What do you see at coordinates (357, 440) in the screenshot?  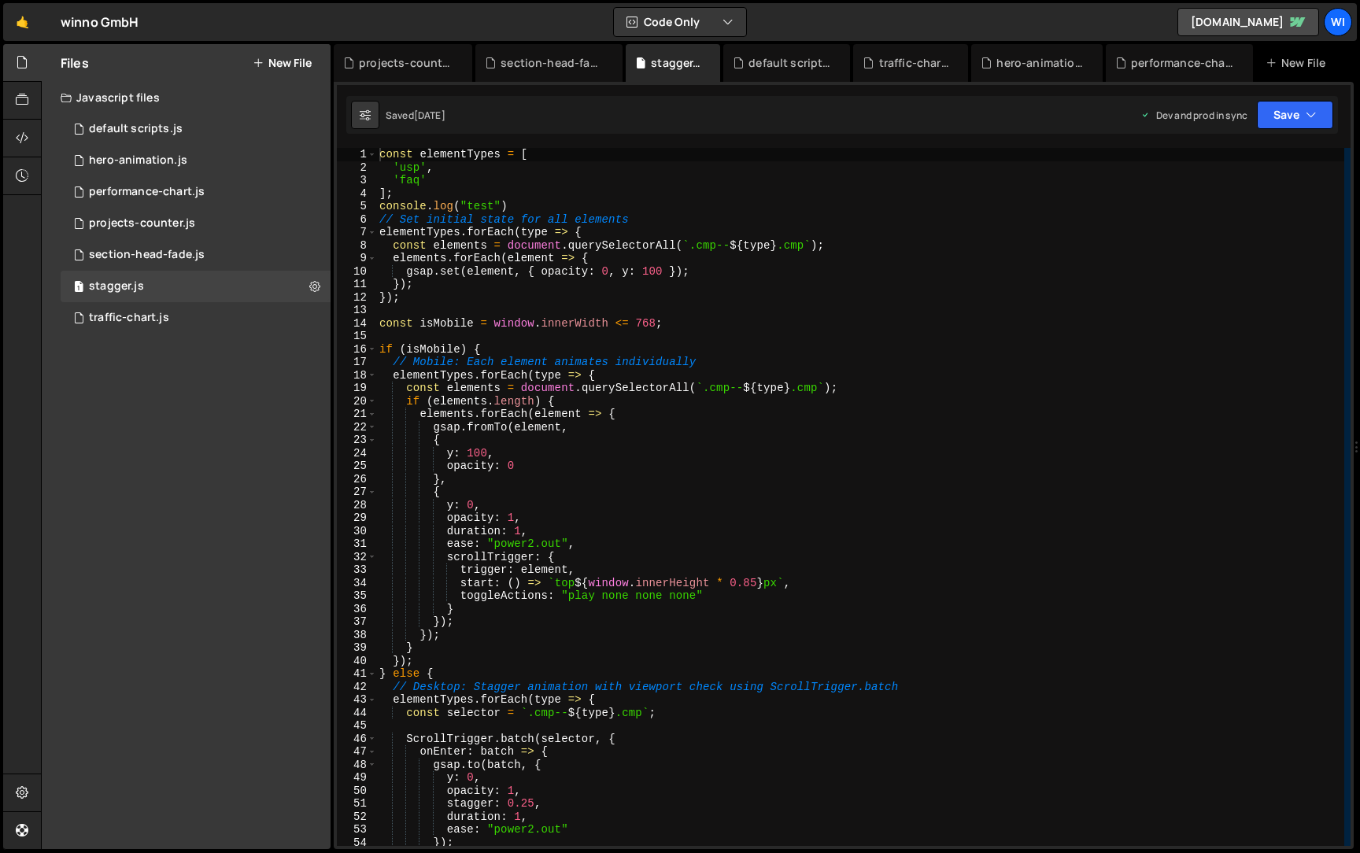 I see `div: 23` at bounding box center [357, 440].